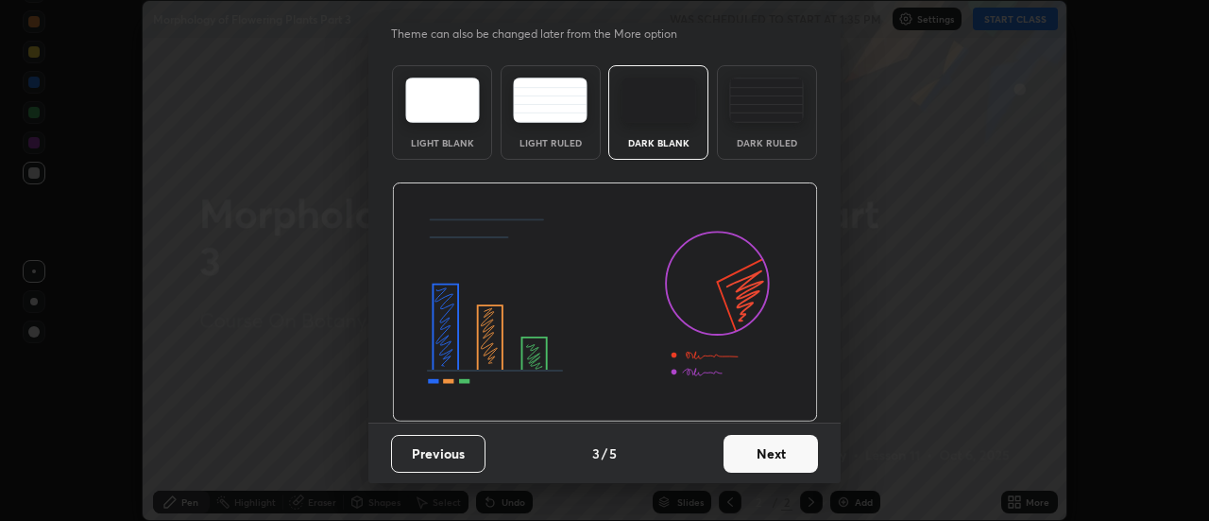 This screenshot has width=1209, height=521. I want to click on div: Dark Ruled, so click(767, 143).